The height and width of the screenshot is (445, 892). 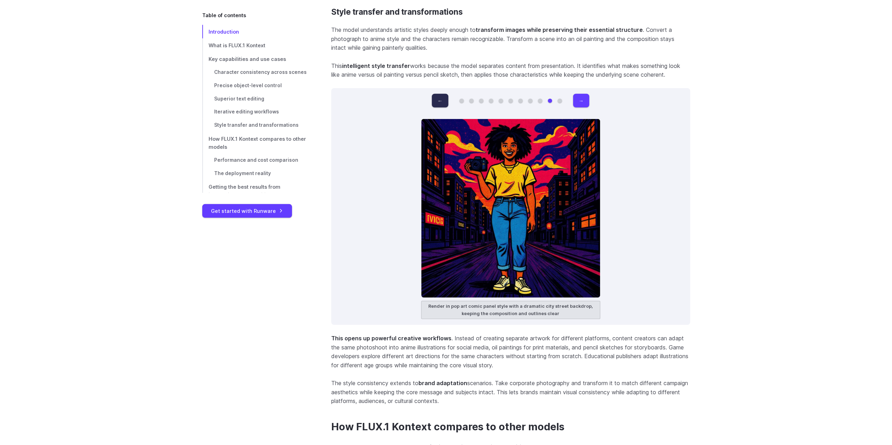 What do you see at coordinates (255, 191) in the screenshot?
I see `a: Getting the best results from instruction-based editing` at bounding box center [255, 191].